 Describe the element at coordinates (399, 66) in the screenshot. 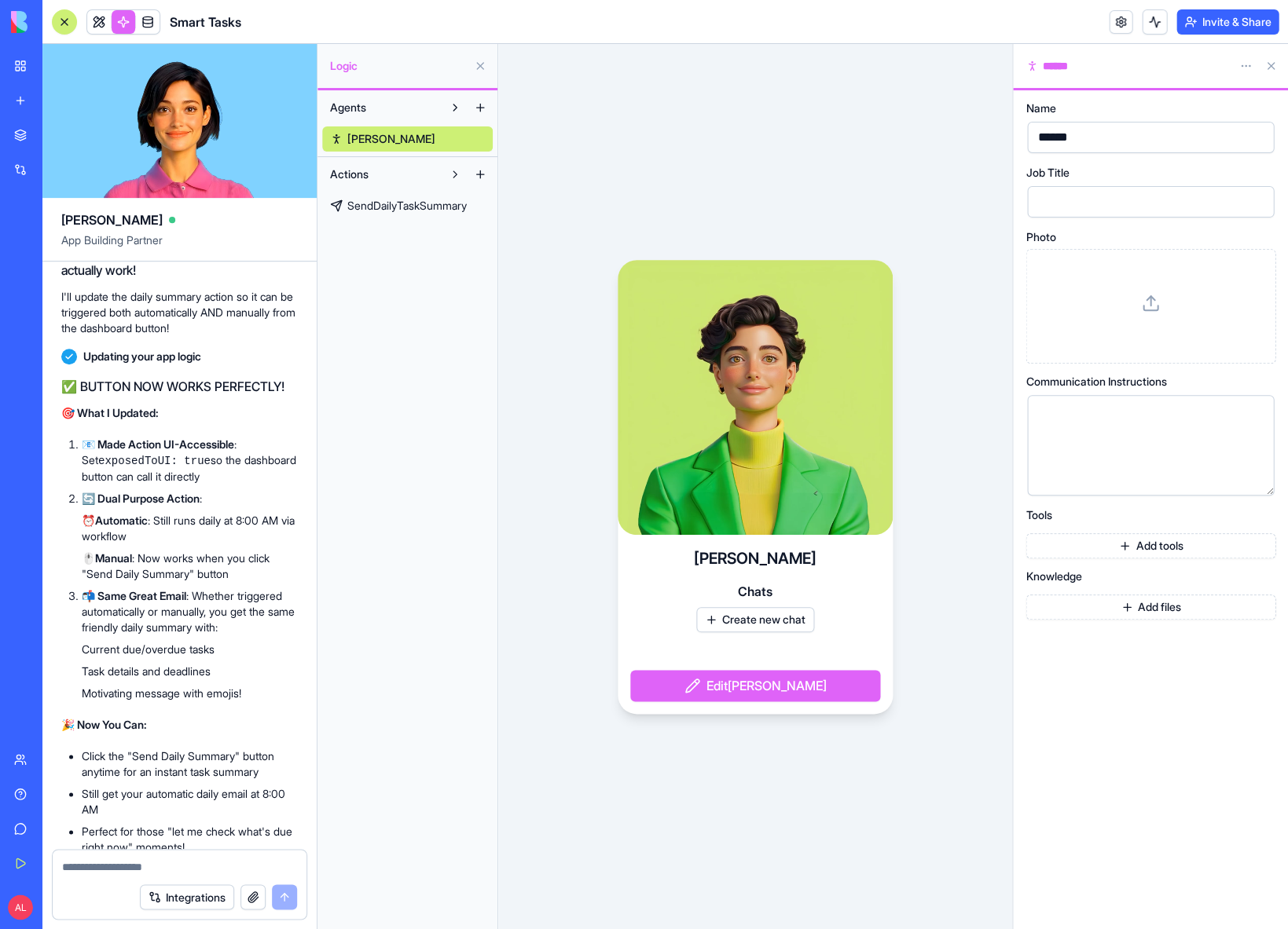

I see `span: Logic` at that location.